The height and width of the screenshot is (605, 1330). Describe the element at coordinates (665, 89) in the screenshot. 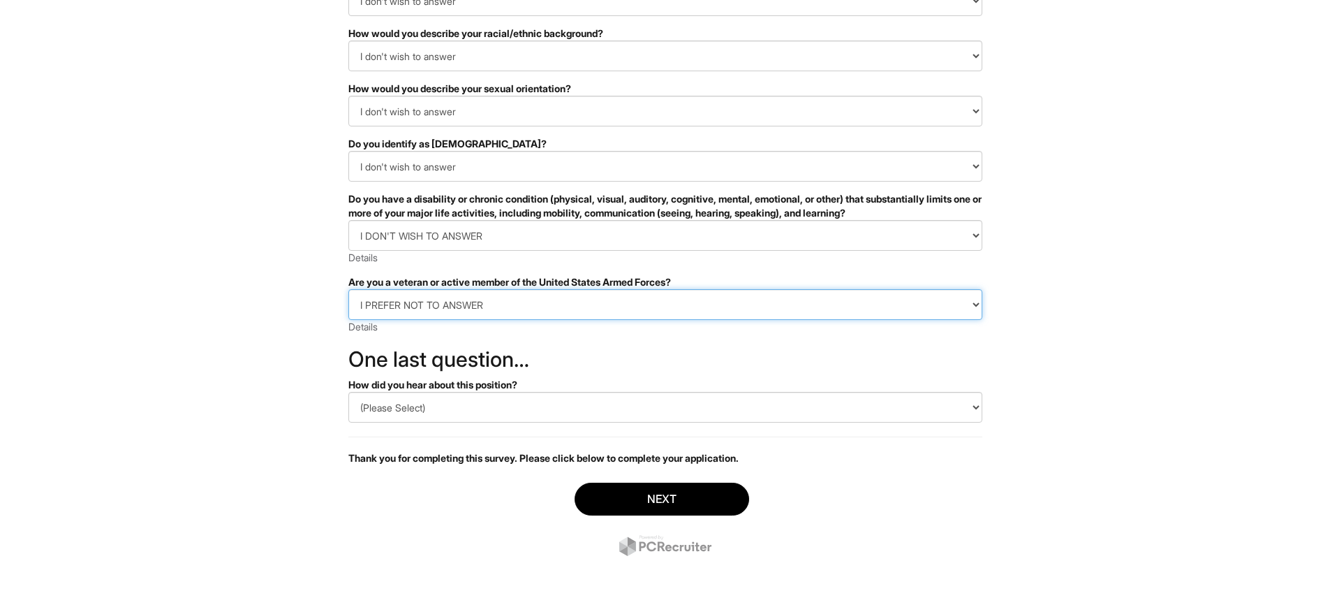

I see `div: How would you describe your sexual orientation?` at that location.